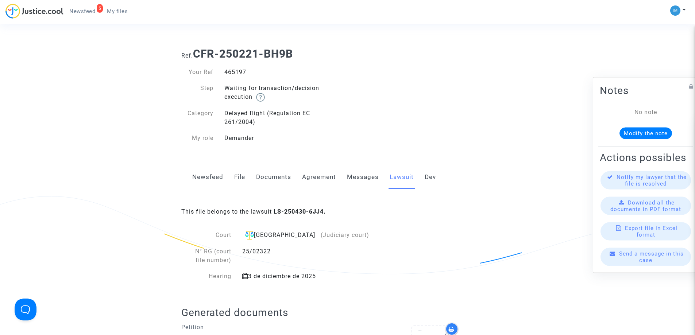  I want to click on div: Hearing, so click(209, 277).